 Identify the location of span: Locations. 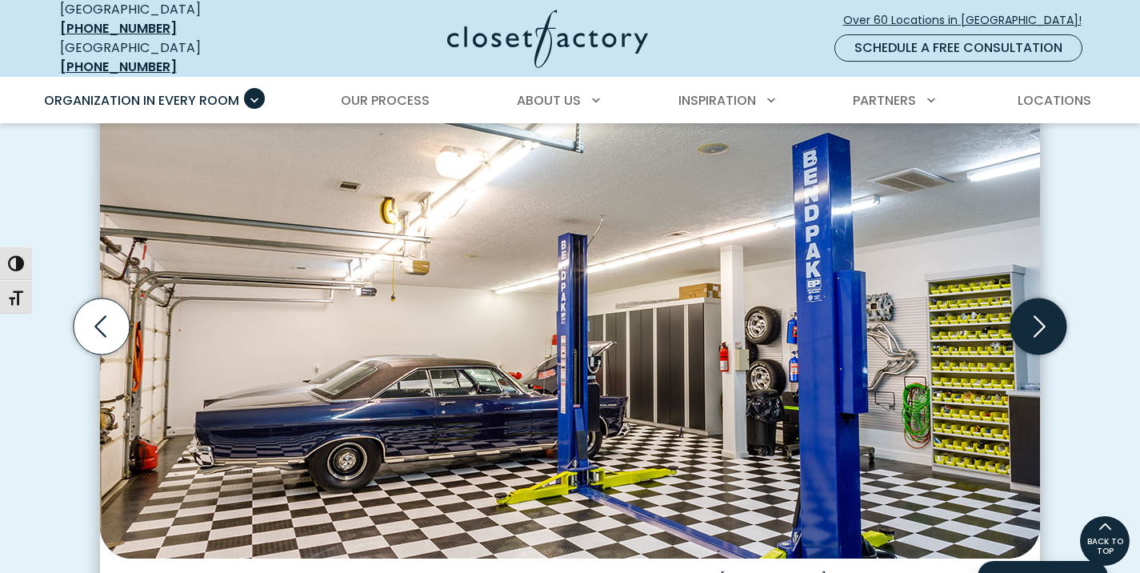
(1055, 100).